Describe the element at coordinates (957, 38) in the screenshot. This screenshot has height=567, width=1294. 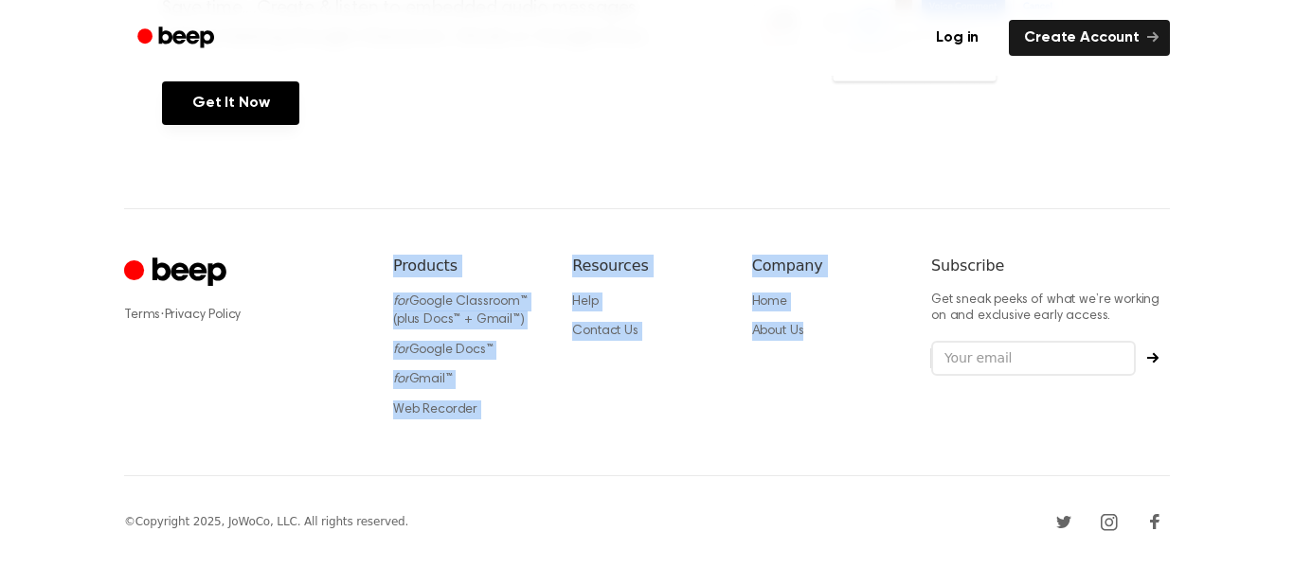
I see `a: Log in` at that location.